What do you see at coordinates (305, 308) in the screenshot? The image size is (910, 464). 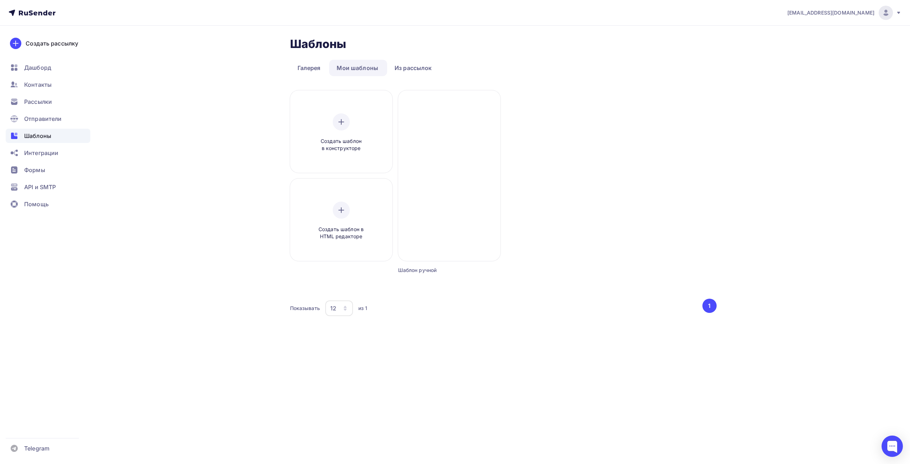 I see `div: Показывать` at bounding box center [305, 308].